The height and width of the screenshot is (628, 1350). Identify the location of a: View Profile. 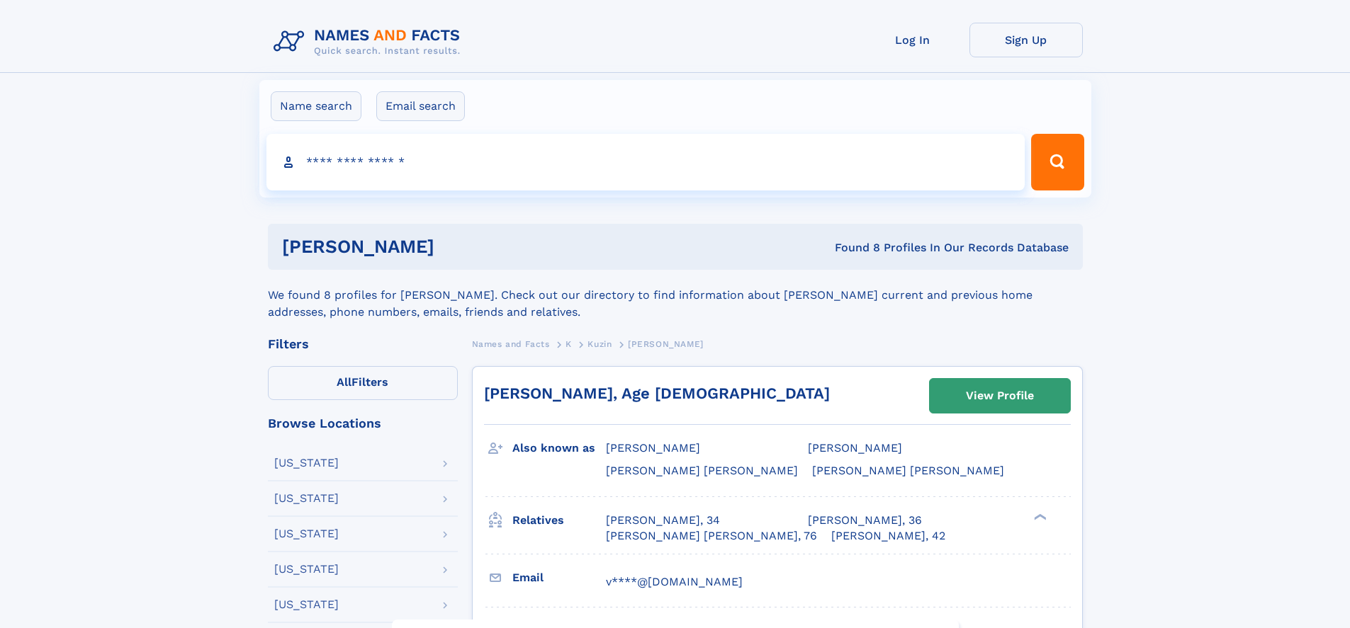
(1000, 396).